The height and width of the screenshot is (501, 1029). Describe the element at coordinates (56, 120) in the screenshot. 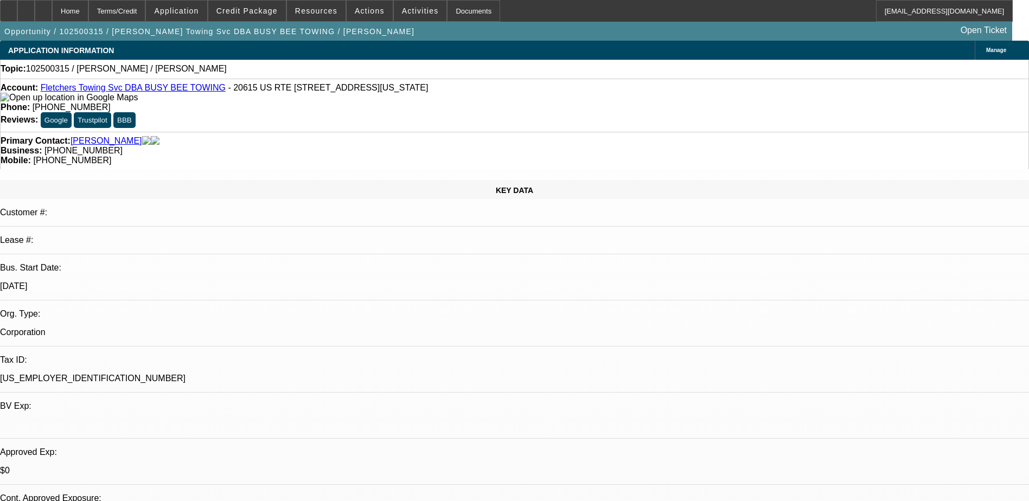

I see `button: Google` at that location.